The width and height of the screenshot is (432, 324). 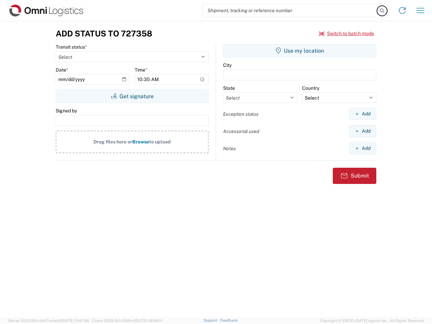 I want to click on button: Use my location, so click(x=300, y=51).